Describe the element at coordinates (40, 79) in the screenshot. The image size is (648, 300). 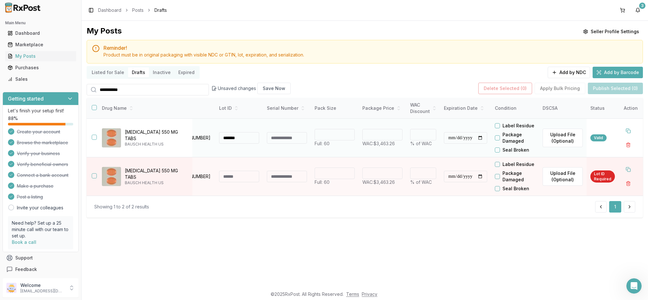
I see `div: Sales` at that location.